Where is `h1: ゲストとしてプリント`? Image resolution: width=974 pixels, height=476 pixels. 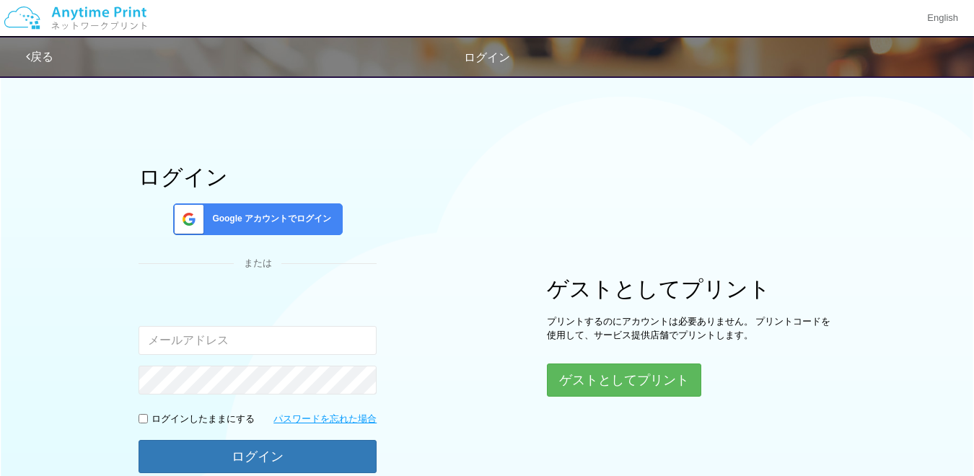
h1: ゲストとしてプリント is located at coordinates (691, 289).